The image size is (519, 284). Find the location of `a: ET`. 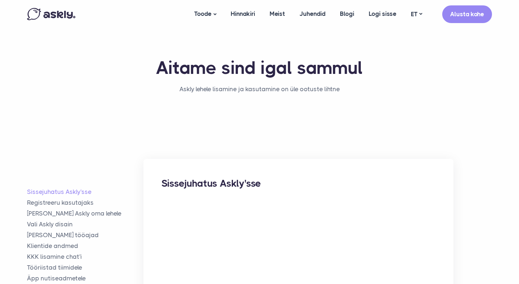

a: ET is located at coordinates (416, 14).